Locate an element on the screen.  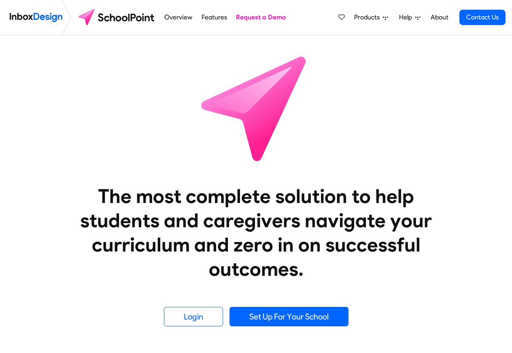
img: icon_schoolpoint.svg is located at coordinates (256, 108).